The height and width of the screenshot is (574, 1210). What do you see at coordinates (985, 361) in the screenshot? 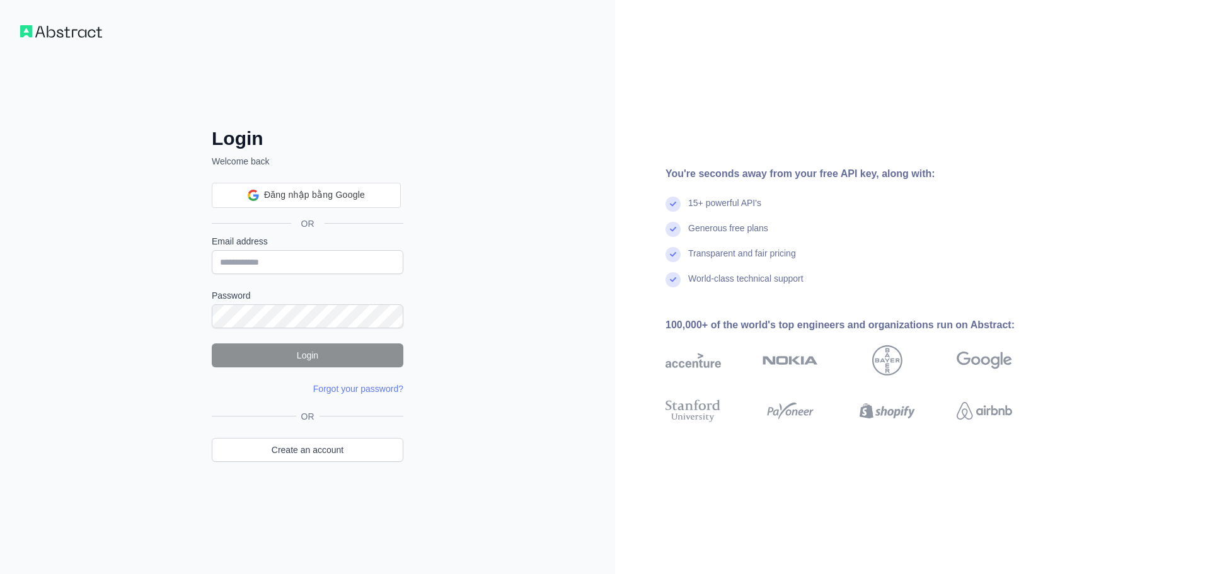
I see `img: google` at bounding box center [985, 361].